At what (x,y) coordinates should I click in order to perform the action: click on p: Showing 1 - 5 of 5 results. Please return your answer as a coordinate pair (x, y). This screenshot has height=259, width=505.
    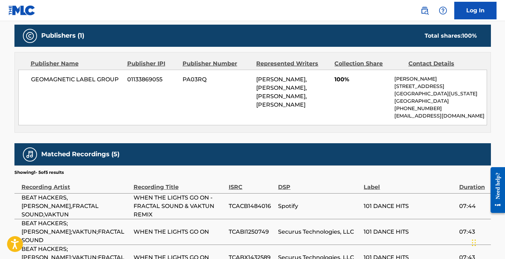
    Looking at the image, I should click on (39, 173).